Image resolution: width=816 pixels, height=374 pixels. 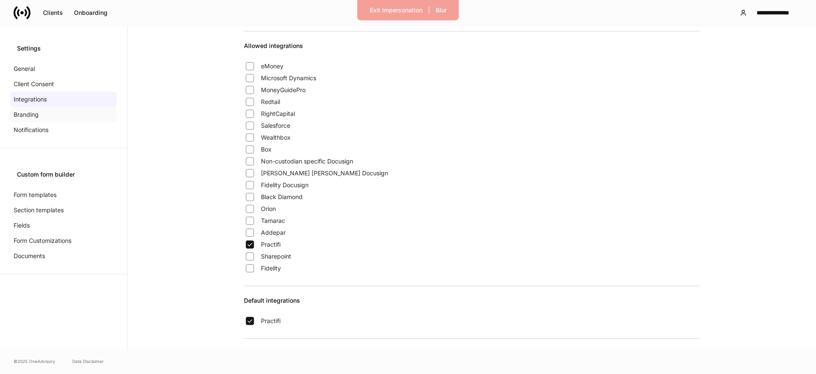 I want to click on button: Exit Impersonation, so click(x=396, y=10).